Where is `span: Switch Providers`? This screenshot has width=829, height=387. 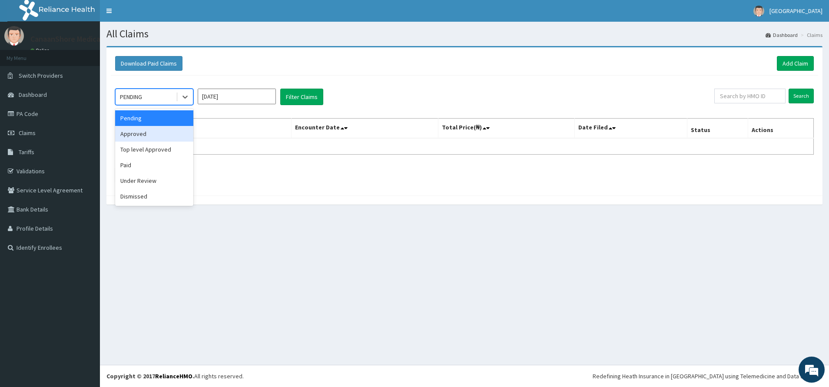
span: Switch Providers is located at coordinates (41, 76).